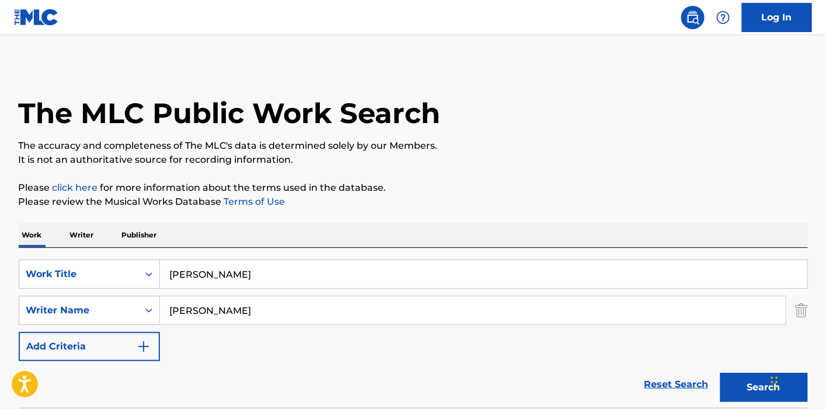 The height and width of the screenshot is (409, 826). What do you see at coordinates (413, 202) in the screenshot?
I see `p: Please review the Musical Works Database` at bounding box center [413, 202].